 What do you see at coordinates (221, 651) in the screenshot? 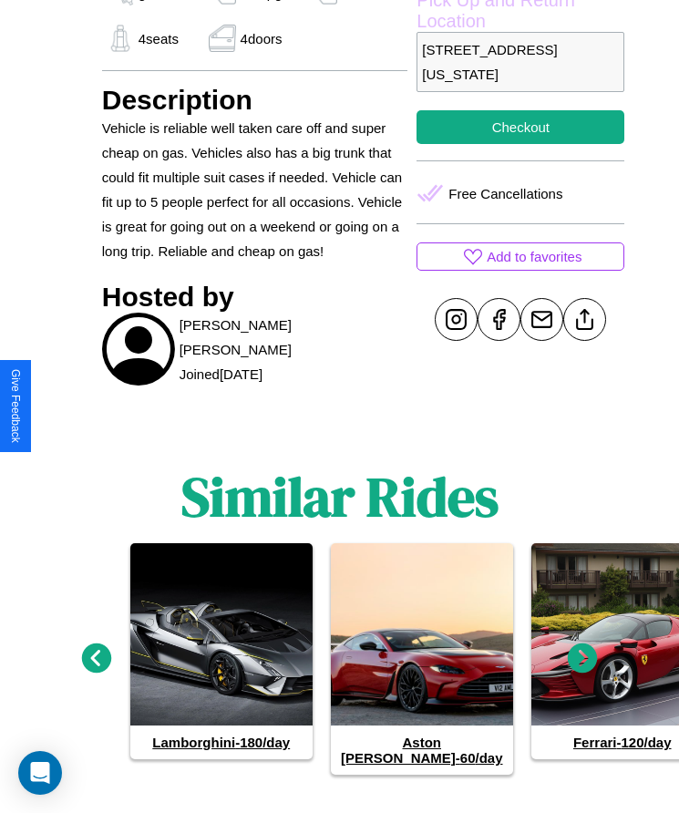
I see `a: Lamborghini-180/day` at bounding box center [221, 651].